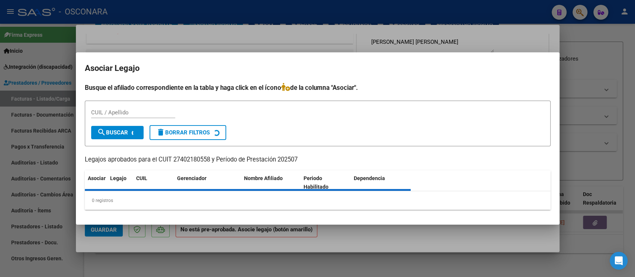  Describe the element at coordinates (117, 133) in the screenshot. I see `button: Buscar` at that location.